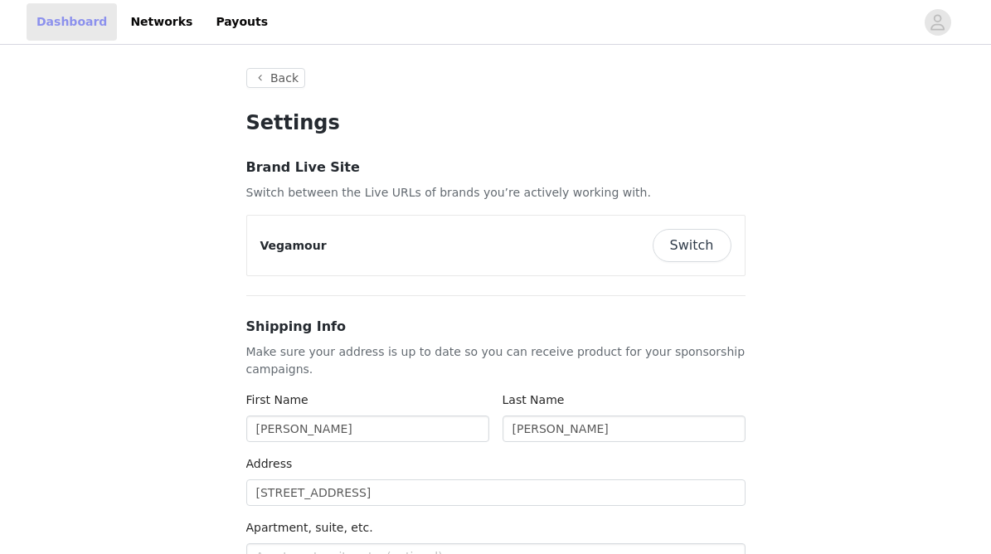 The image size is (991, 554). What do you see at coordinates (496, 327) in the screenshot?
I see `h3: Shipping Info` at bounding box center [496, 327].